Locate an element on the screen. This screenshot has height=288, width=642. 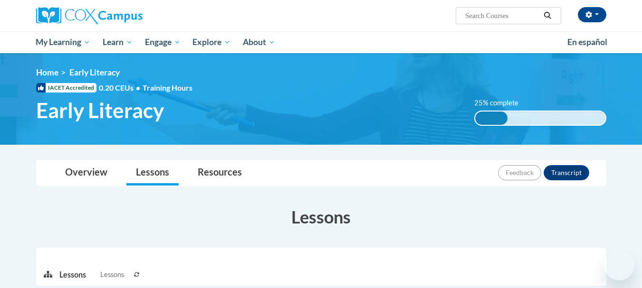
a: Cox Campus is located at coordinates (126, 16).